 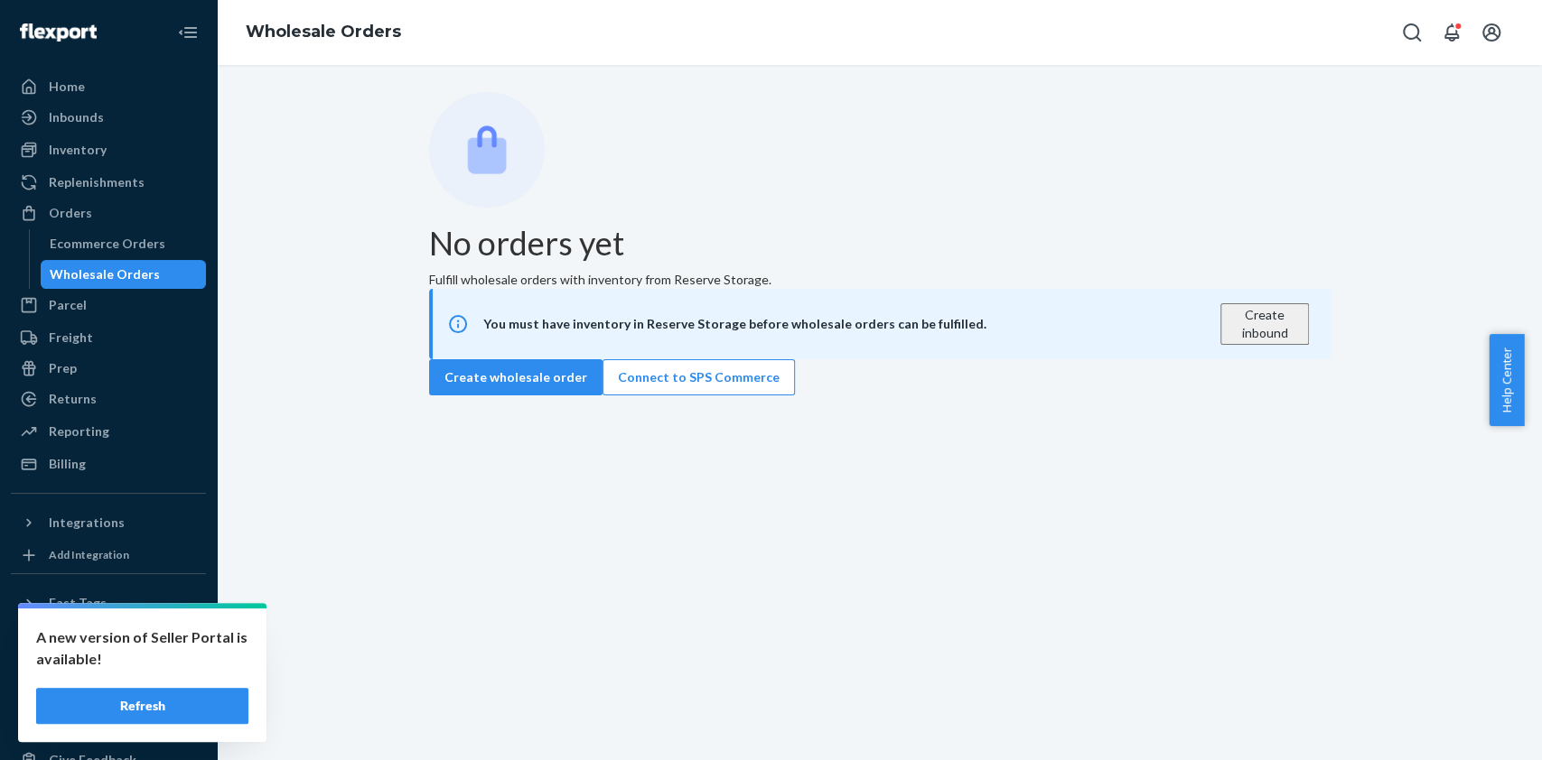 What do you see at coordinates (78, 150) in the screenshot?
I see `div: Inventory` at bounding box center [78, 150].